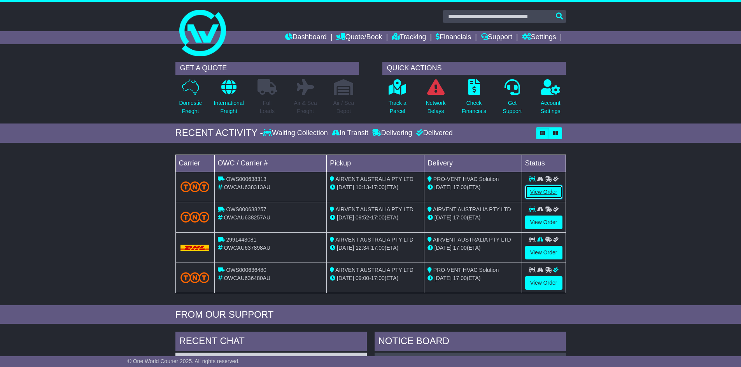  I want to click on p: Get Support, so click(512, 107).